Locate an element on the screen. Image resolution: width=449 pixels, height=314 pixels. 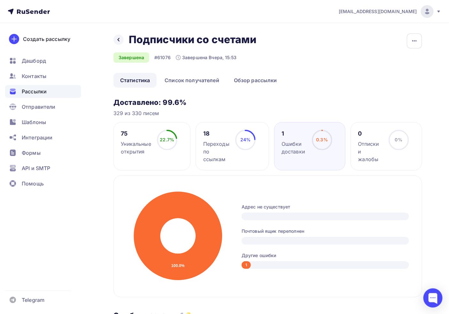
div: Завершена is located at coordinates (131, 57).